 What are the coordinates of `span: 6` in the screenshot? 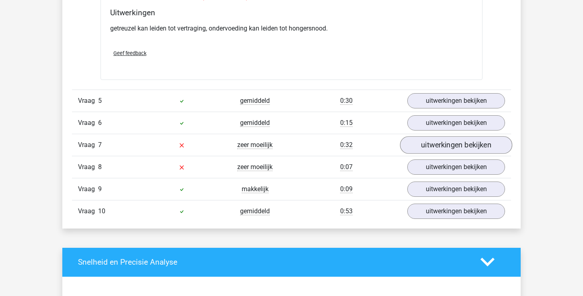 It's located at (100, 123).